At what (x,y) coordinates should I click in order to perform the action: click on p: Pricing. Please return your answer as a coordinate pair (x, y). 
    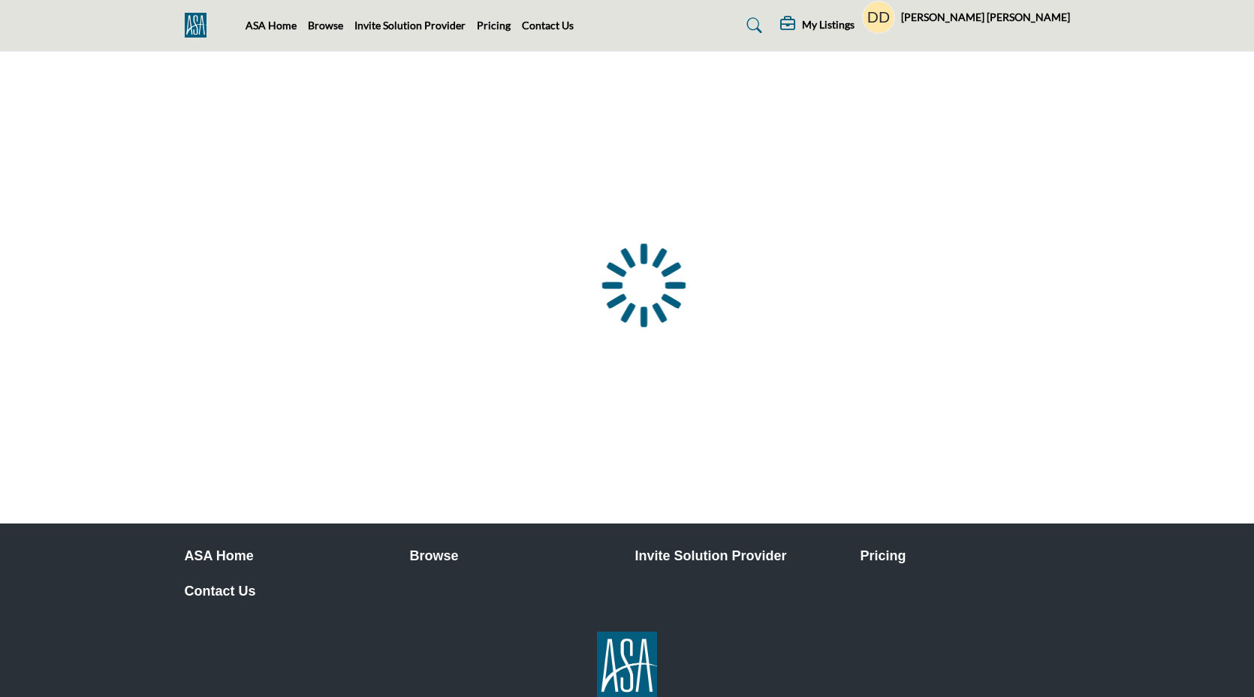
    Looking at the image, I should click on (965, 556).